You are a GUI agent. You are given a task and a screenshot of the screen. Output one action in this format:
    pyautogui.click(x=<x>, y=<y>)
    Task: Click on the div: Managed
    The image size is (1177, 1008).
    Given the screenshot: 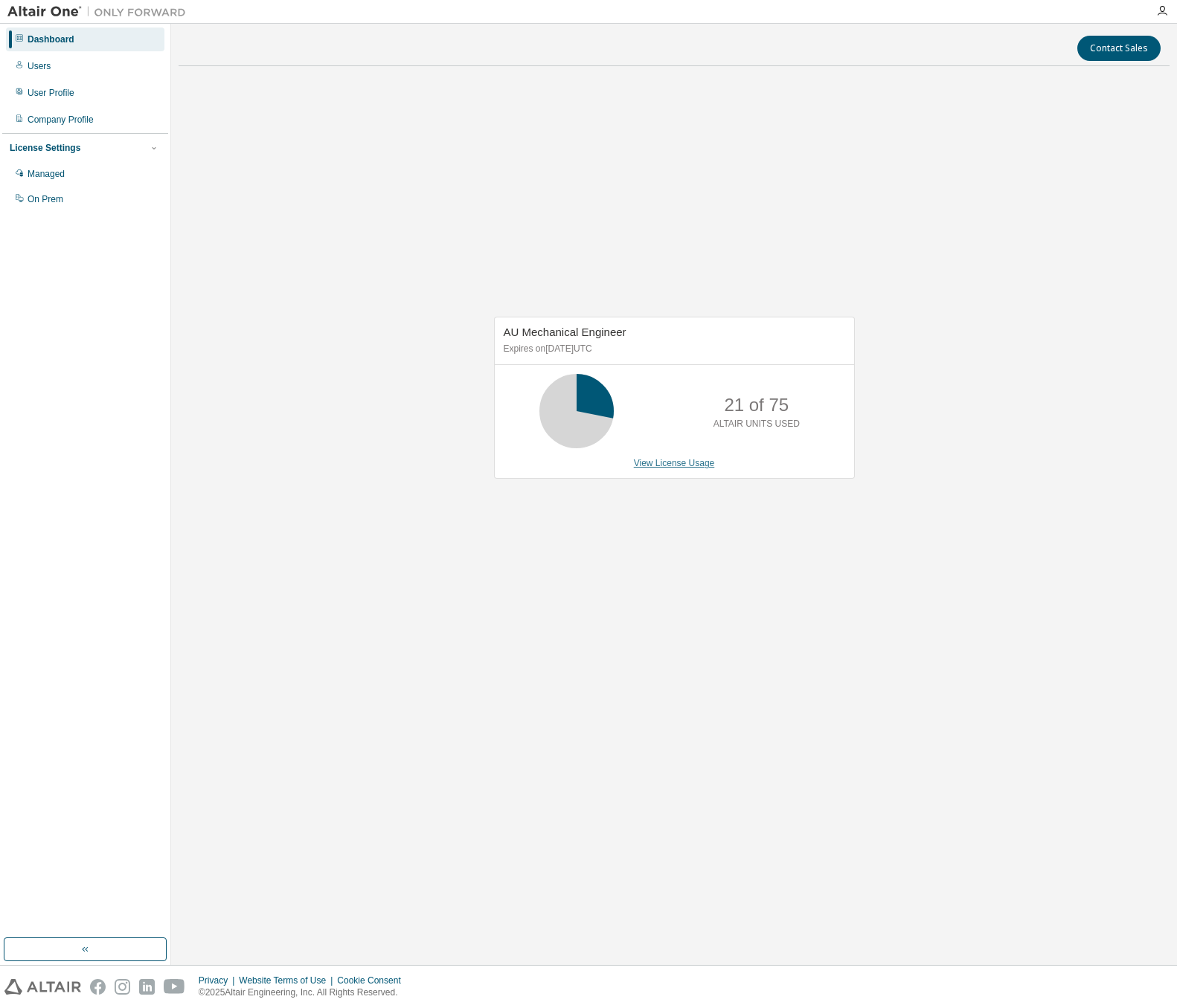 What is the action you would take?
    pyautogui.click(x=46, y=174)
    